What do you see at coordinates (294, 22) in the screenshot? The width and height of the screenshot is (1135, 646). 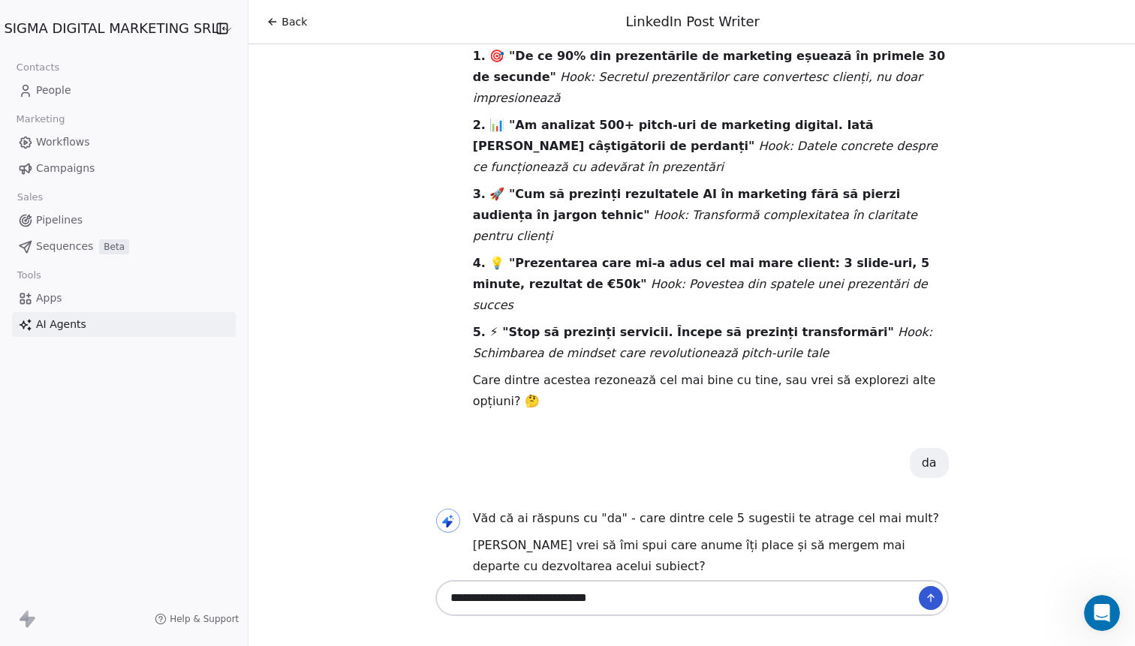 I see `span: Back` at bounding box center [294, 22].